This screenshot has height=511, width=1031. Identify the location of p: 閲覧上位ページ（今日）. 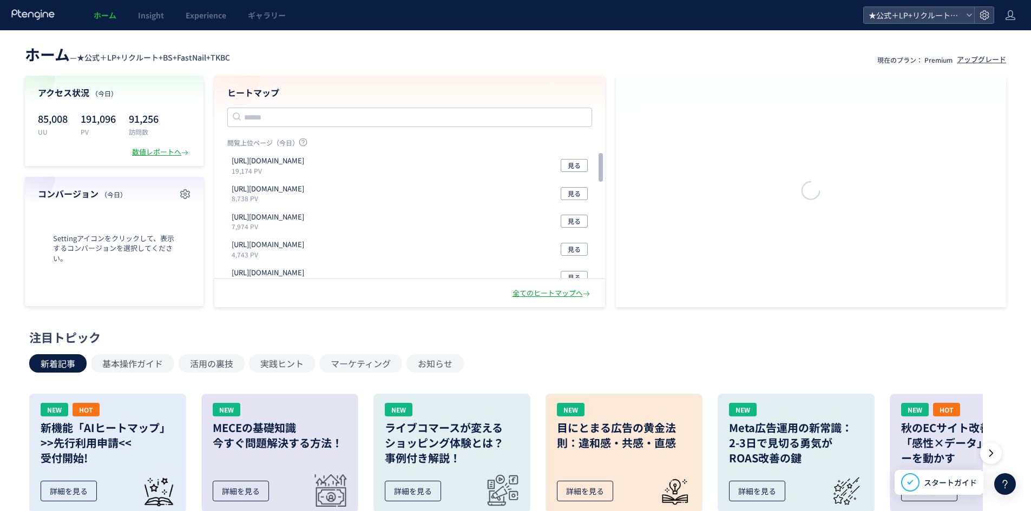
(410, 144).